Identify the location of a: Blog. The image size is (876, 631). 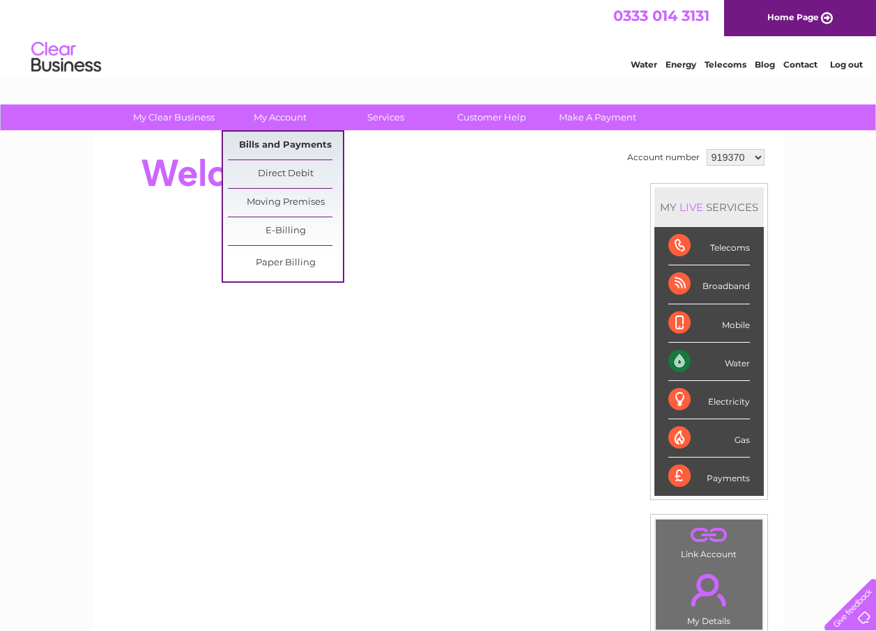
(764, 64).